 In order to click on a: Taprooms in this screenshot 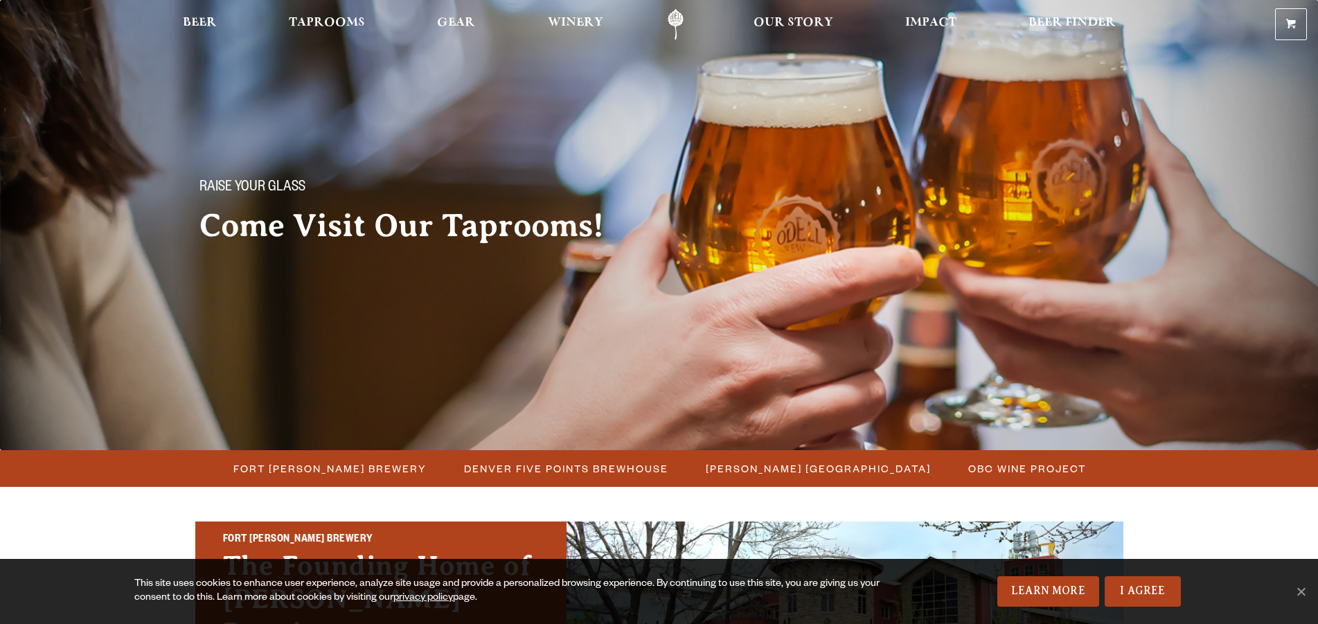, I will do `click(327, 24)`.